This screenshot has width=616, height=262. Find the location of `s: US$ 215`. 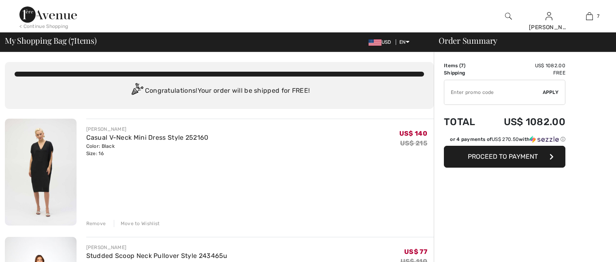

s: US$ 215 is located at coordinates (414, 143).